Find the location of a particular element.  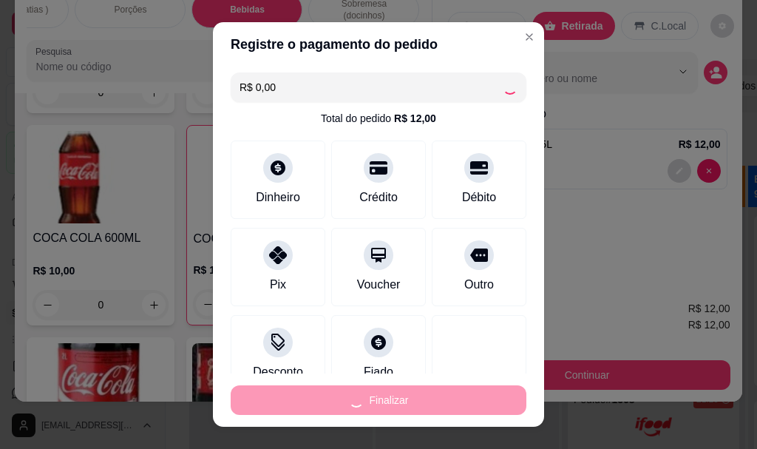

div: Pix is located at coordinates (278, 285).